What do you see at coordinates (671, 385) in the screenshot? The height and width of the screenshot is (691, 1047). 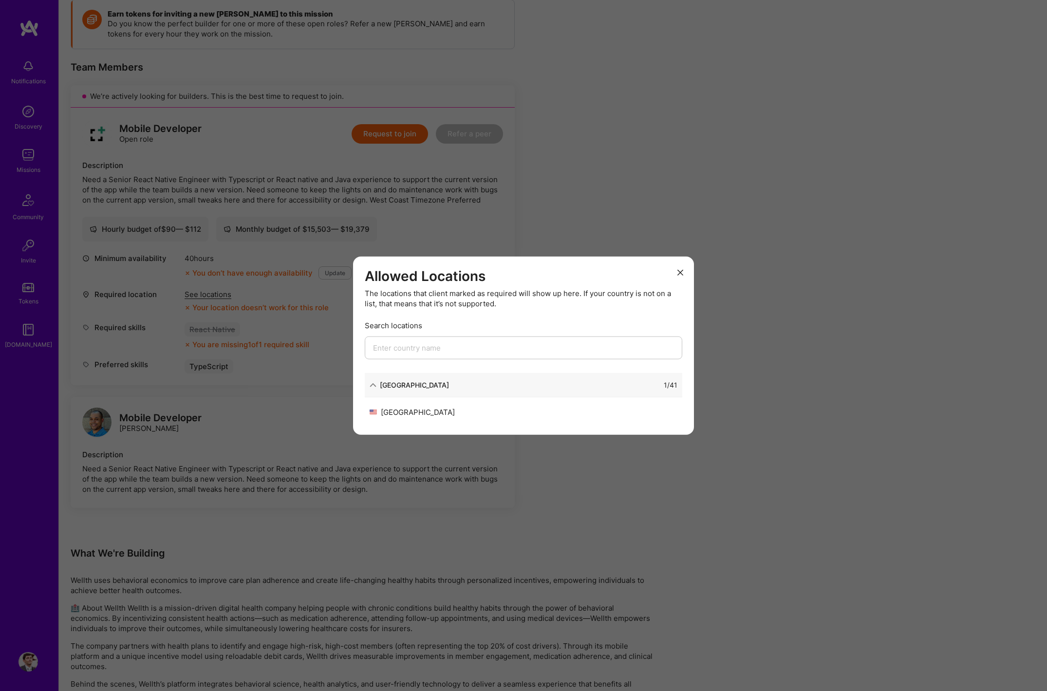 I see `div: 1 / 41` at bounding box center [671, 385].